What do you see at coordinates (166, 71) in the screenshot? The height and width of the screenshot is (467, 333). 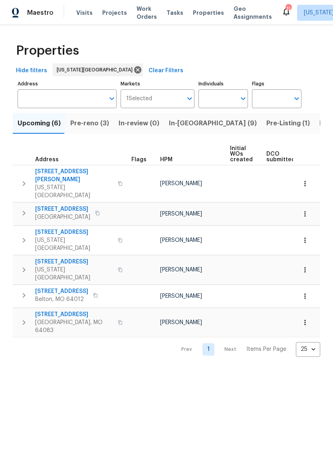 I see `span: Clear Filters` at bounding box center [166, 71].